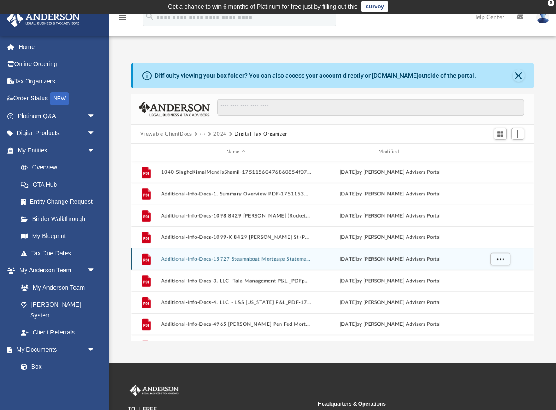 The width and height of the screenshot is (556, 410). What do you see at coordinates (122, 20) in the screenshot?
I see `a: menu` at bounding box center [122, 20].